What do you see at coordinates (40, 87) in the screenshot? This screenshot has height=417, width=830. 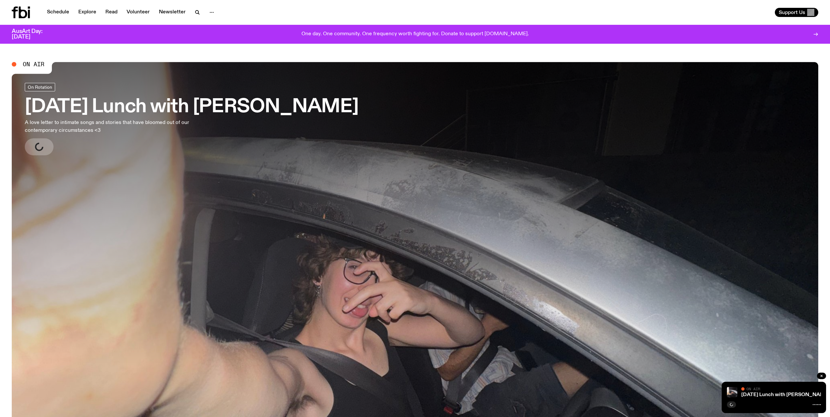 I see `a: On Rotation` at bounding box center [40, 87].